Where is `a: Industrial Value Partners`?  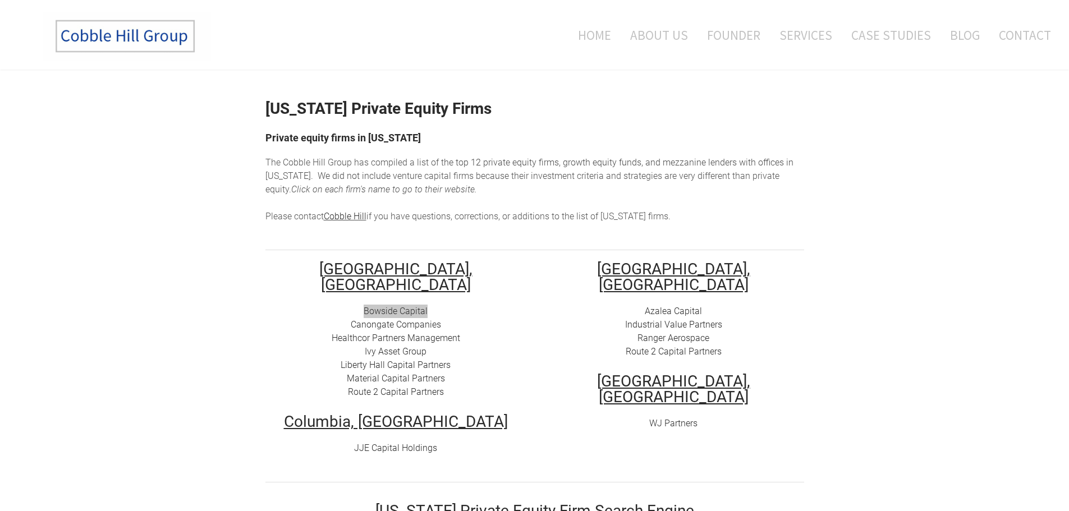
a: Industrial Value Partners is located at coordinates (673, 324).